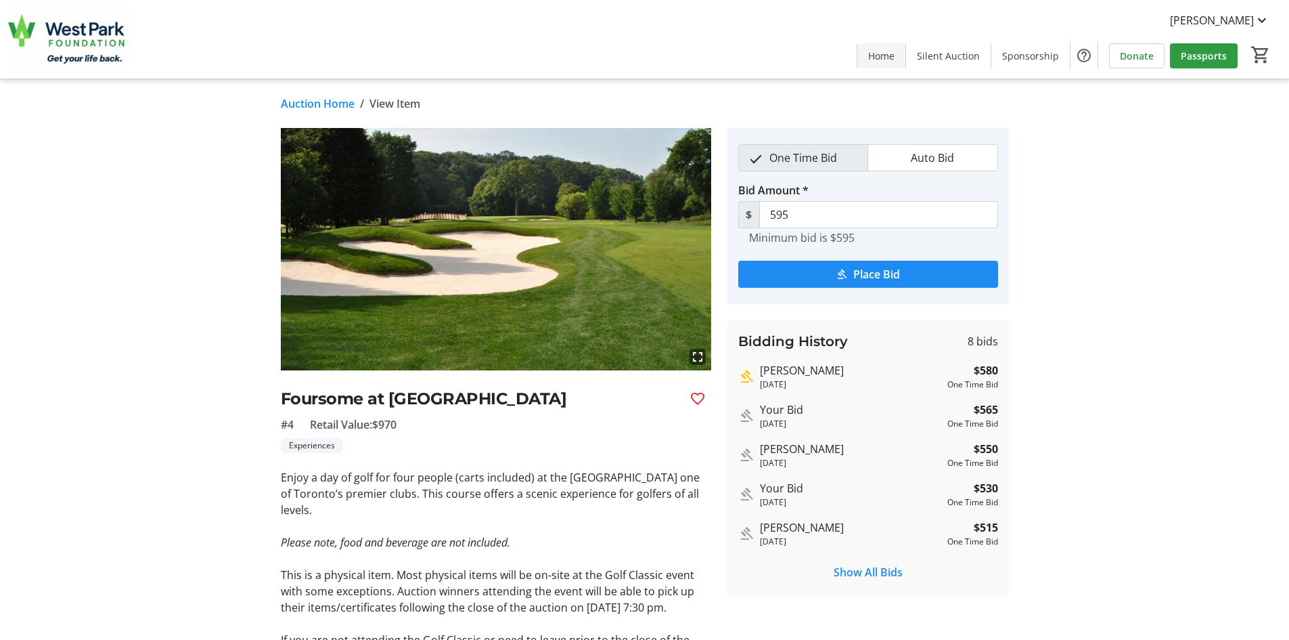 This screenshot has height=640, width=1289. Describe the element at coordinates (1031, 56) in the screenshot. I see `span: Sponsorship` at that location.